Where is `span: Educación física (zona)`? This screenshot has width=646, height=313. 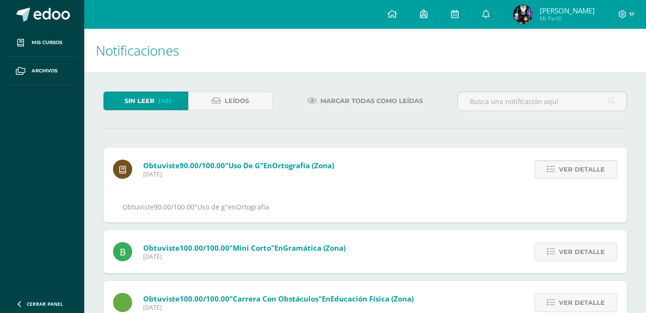 span: Educación física (zona) is located at coordinates (372, 298).